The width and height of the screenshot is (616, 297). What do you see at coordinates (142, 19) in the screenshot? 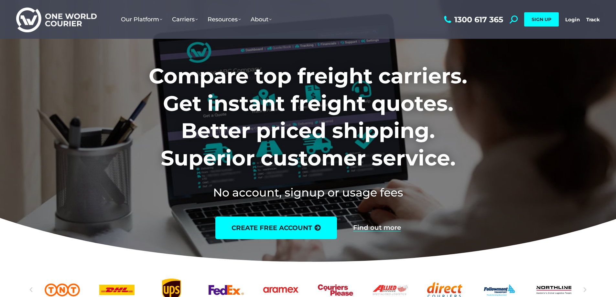
I see `a: Our Platform` at bounding box center [142, 19].